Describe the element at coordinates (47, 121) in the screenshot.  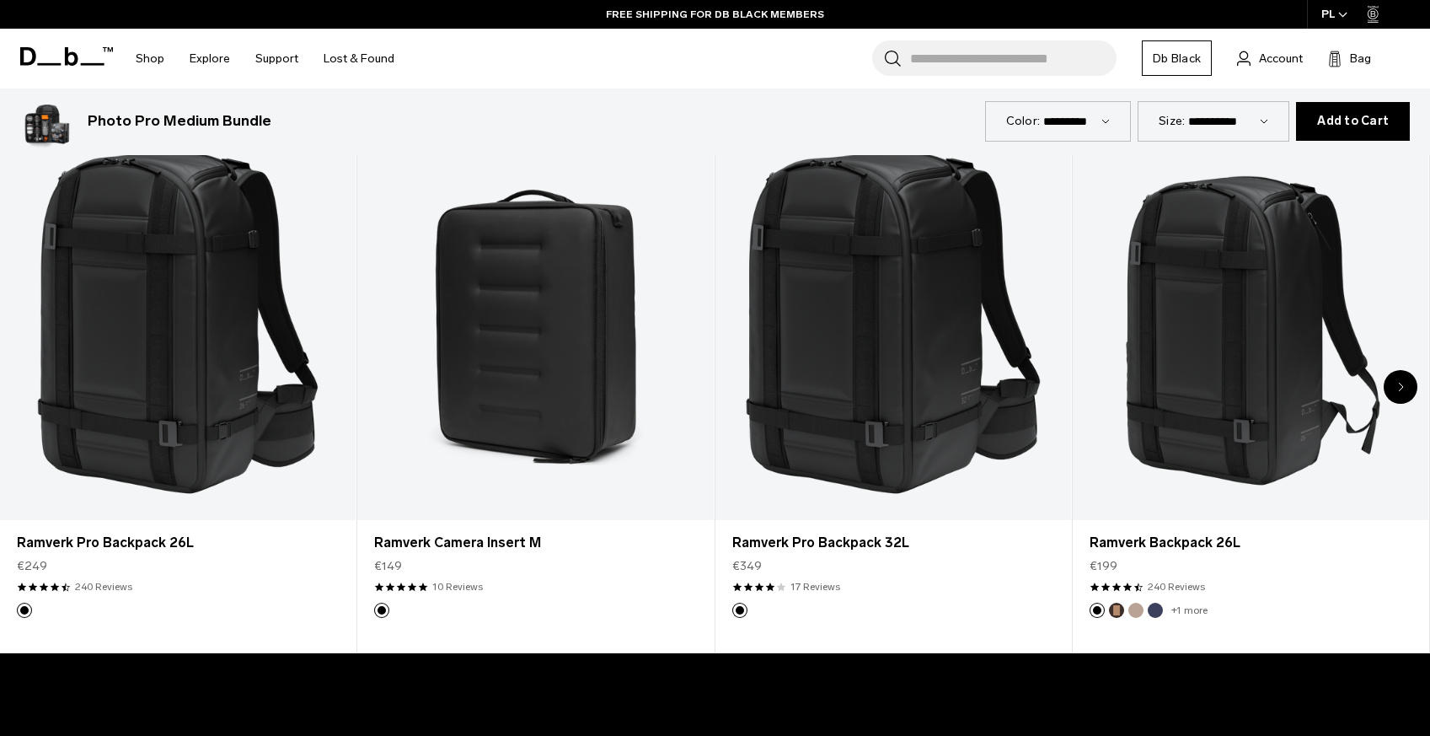
I see `img: Photo Pro Medium Bundle` at that location.